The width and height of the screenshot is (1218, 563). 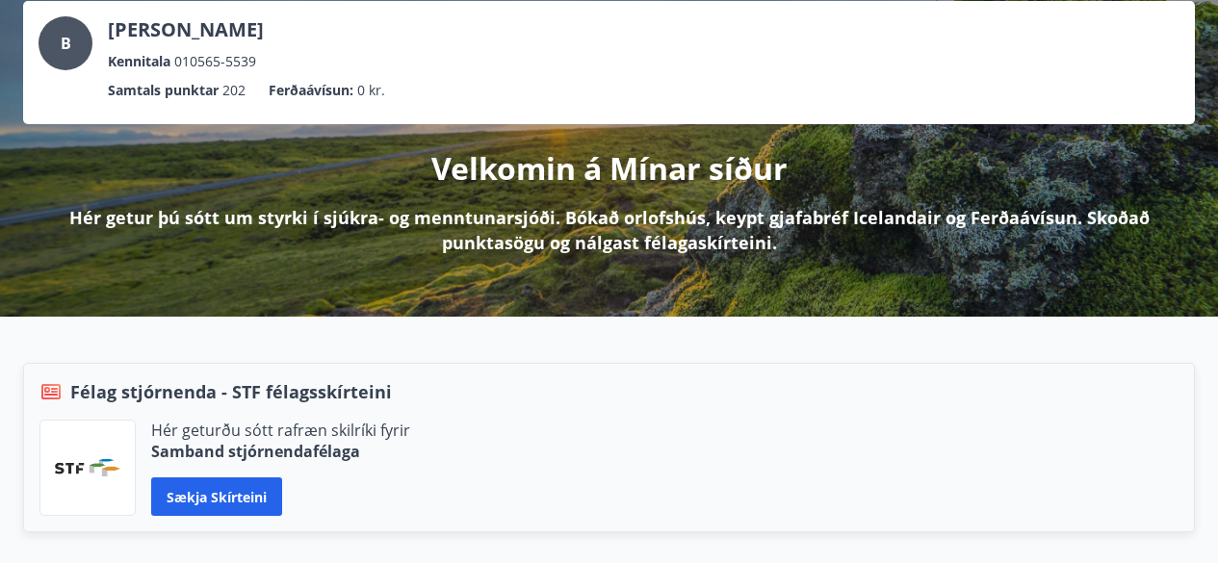 What do you see at coordinates (215, 62) in the screenshot?
I see `span: 010565-5539` at bounding box center [215, 62].